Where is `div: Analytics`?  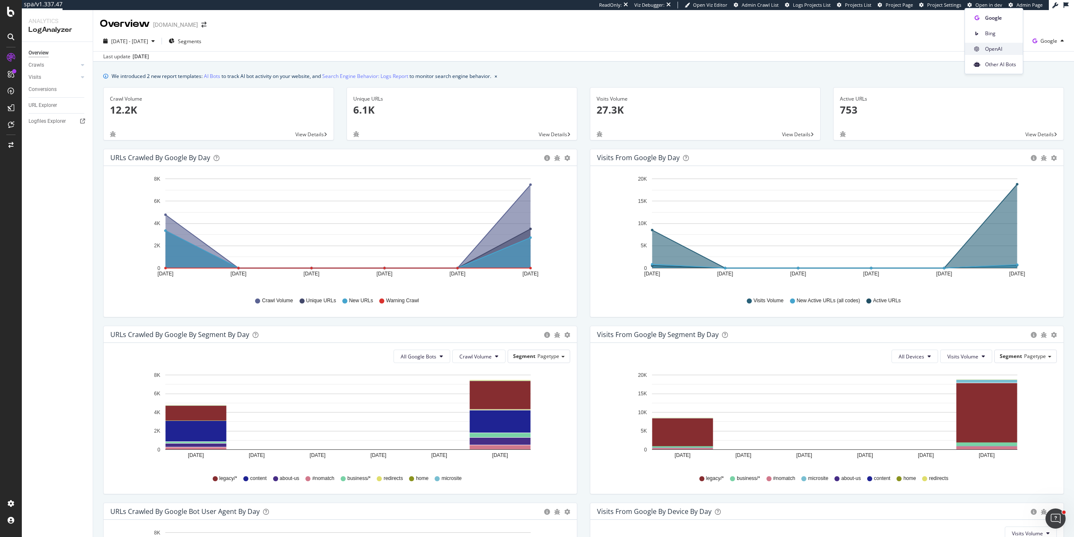 div: Analytics is located at coordinates (57, 21).